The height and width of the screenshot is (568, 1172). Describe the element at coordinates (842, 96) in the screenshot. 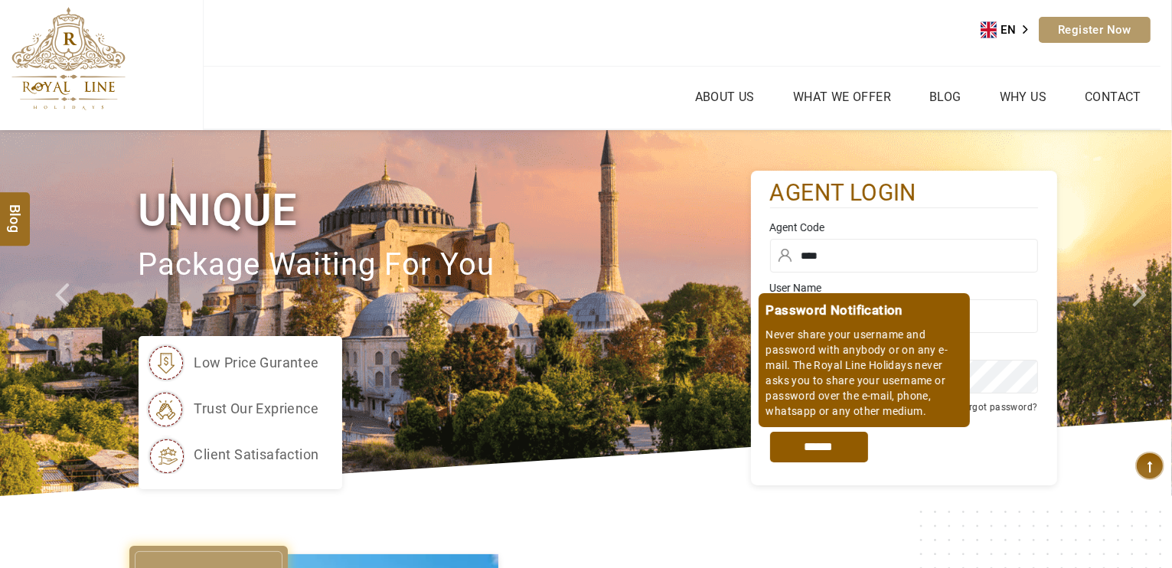

I see `a: What we Offer` at that location.